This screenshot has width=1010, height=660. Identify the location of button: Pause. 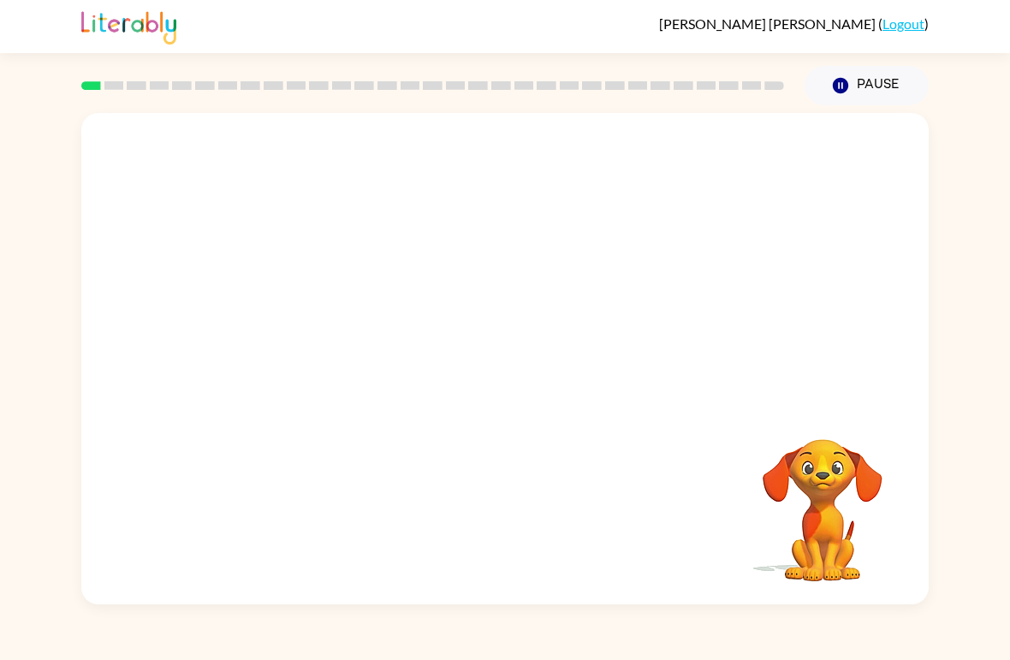
(866, 86).